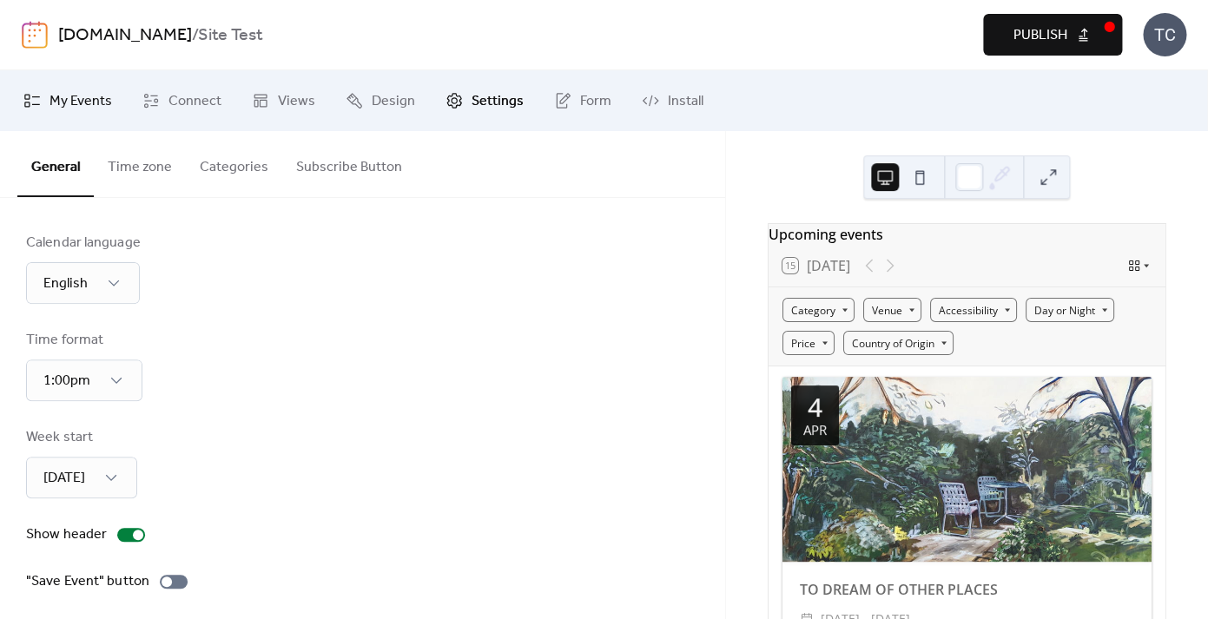 The width and height of the screenshot is (1208, 619). I want to click on div: "Save Event" button, so click(88, 582).